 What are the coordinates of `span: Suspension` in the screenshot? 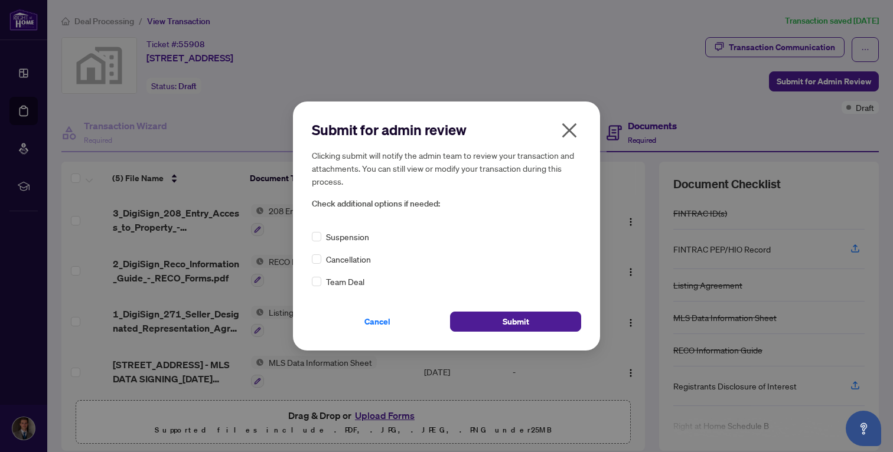 It's located at (347, 237).